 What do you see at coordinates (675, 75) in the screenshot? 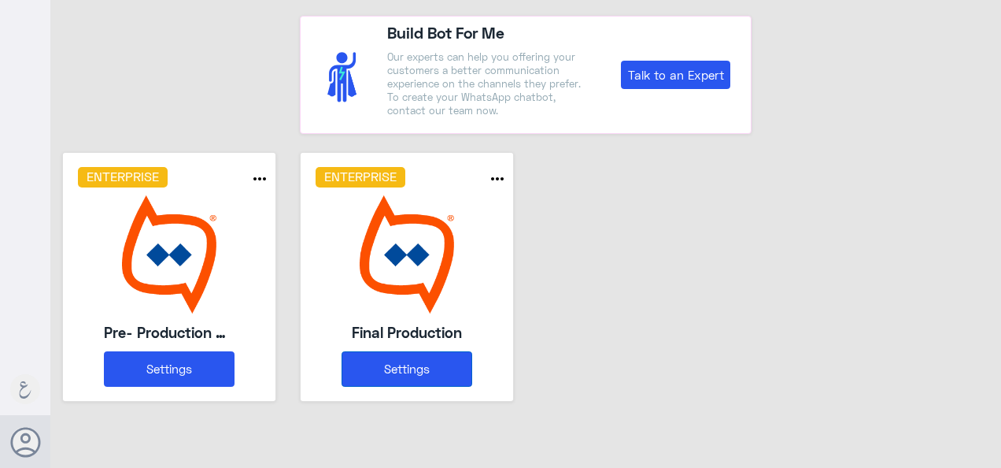
I see `a: Talk to an Expert` at bounding box center [675, 75].